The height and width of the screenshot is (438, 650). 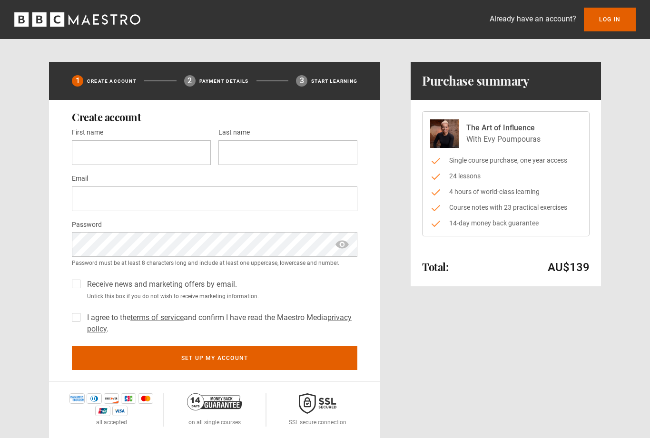 I want to click on img: 14-day-money-back-guarantee-42d24aedb5115c0ff13b.png, so click(x=215, y=402).